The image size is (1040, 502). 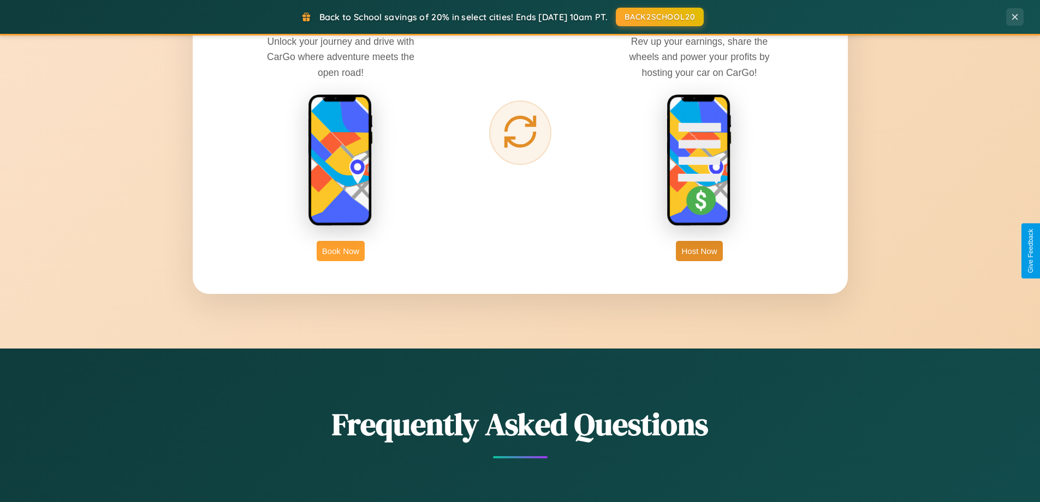 What do you see at coordinates (520, 424) in the screenshot?
I see `h2: Frequently Asked Questions` at bounding box center [520, 424].